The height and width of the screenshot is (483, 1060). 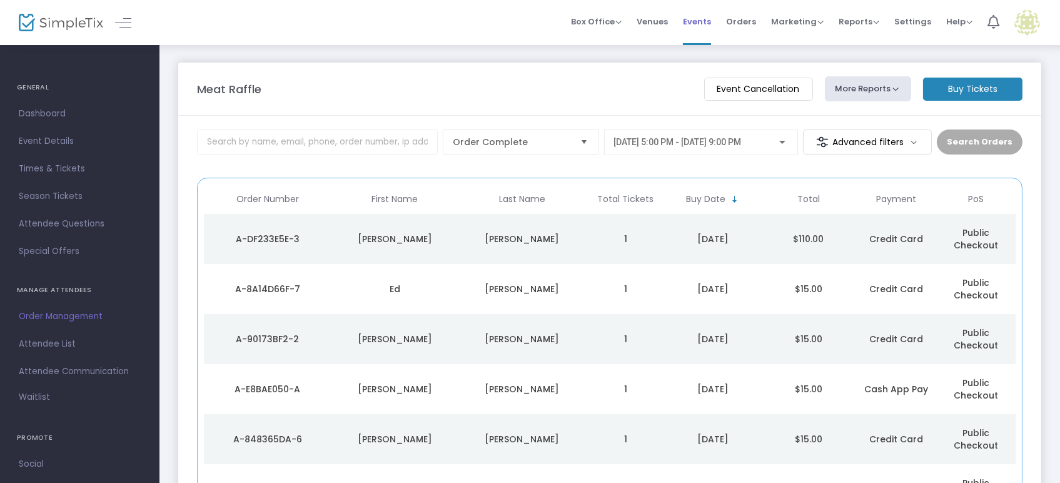 I want to click on div: Adams, so click(x=522, y=389).